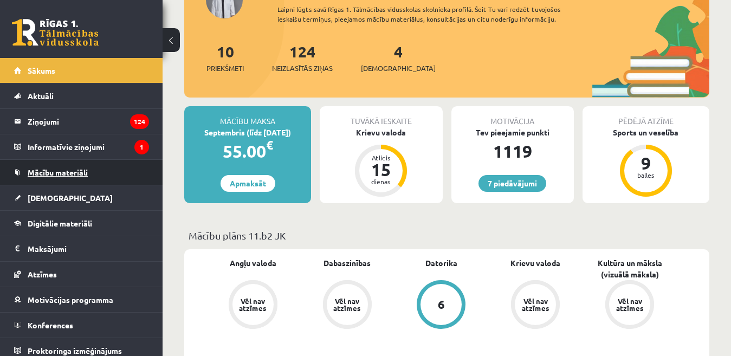 This screenshot has height=356, width=731. What do you see at coordinates (57, 172) in the screenshot?
I see `span: Mācību materiāli` at bounding box center [57, 172].